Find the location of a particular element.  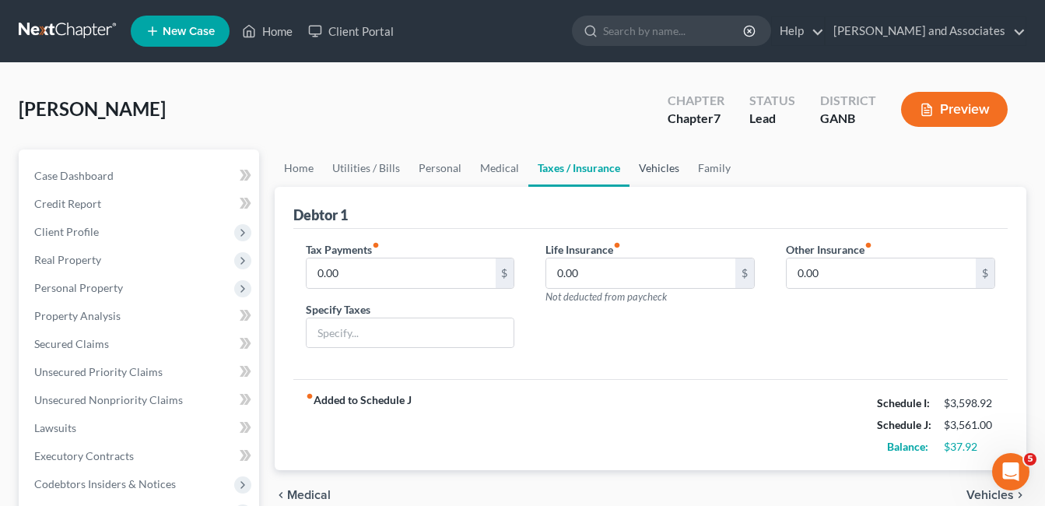

span: 7 is located at coordinates (717, 118).